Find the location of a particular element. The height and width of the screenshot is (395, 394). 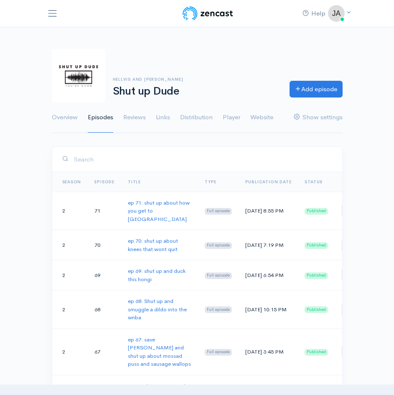

a: Reviews is located at coordinates (135, 117).